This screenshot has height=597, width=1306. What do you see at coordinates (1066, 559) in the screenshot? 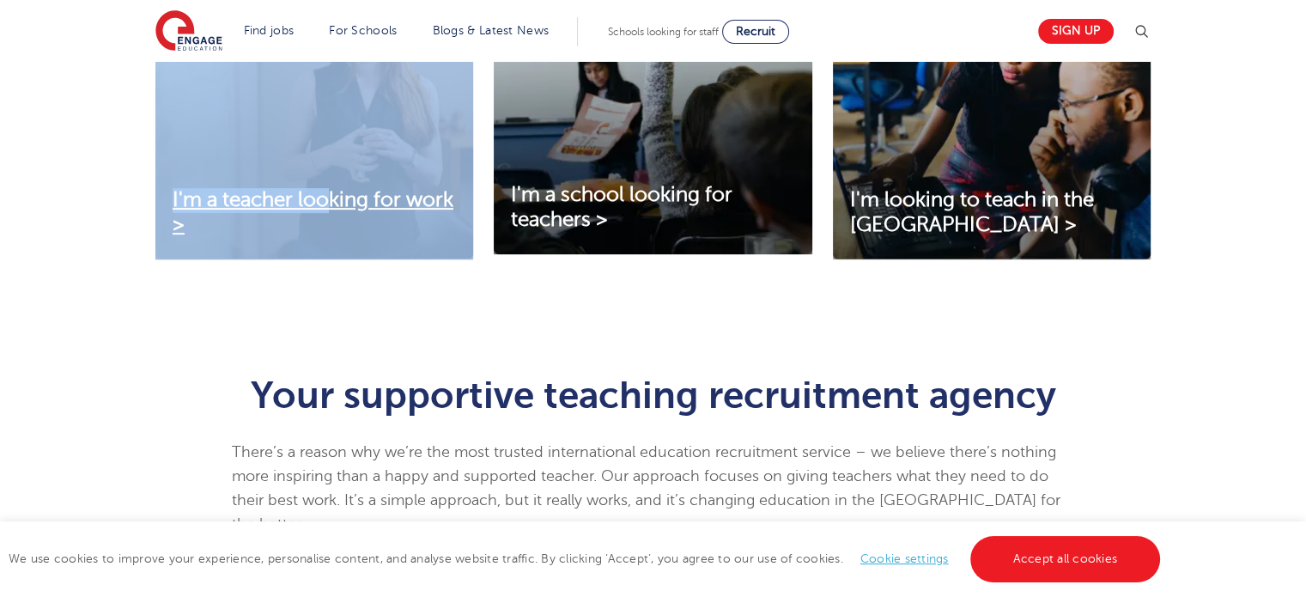
I see `a: Accept all cookies` at bounding box center [1066, 559].